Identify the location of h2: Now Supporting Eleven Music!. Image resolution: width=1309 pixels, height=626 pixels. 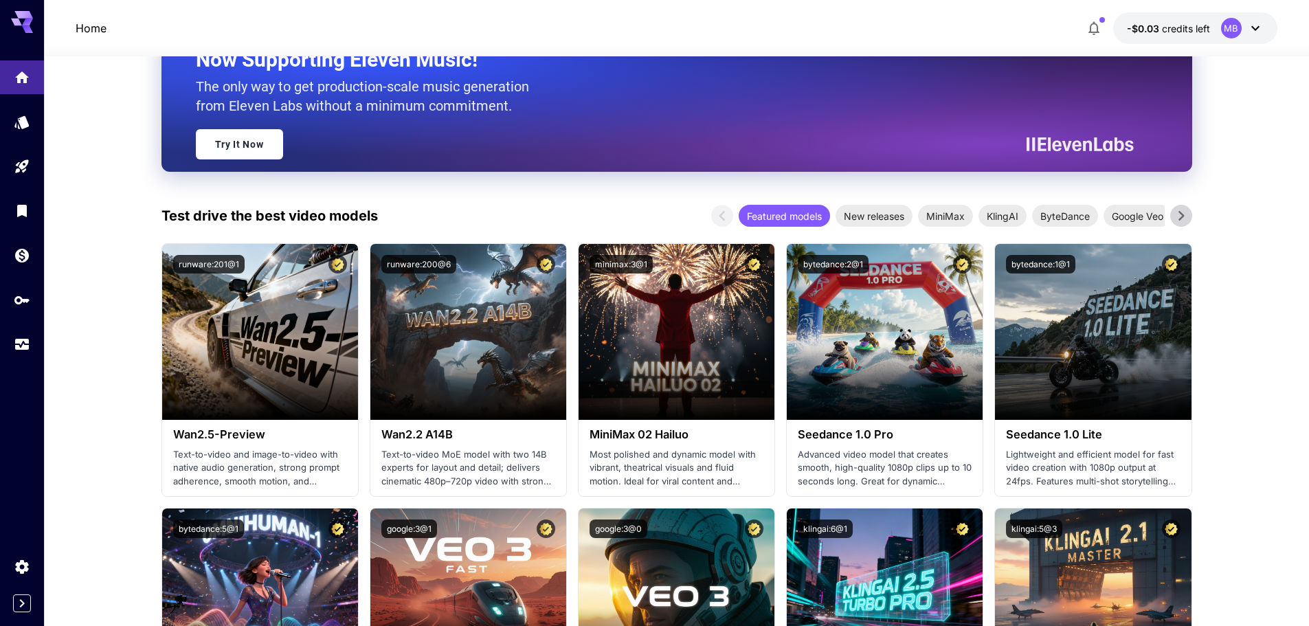
(660, 60).